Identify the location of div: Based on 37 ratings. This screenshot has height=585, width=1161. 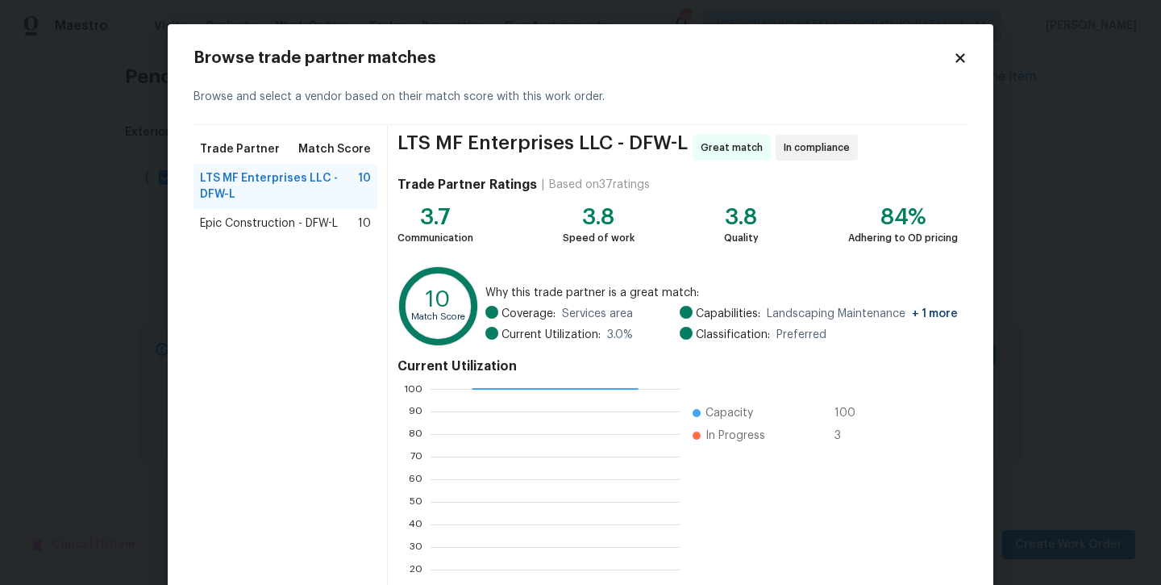
(599, 185).